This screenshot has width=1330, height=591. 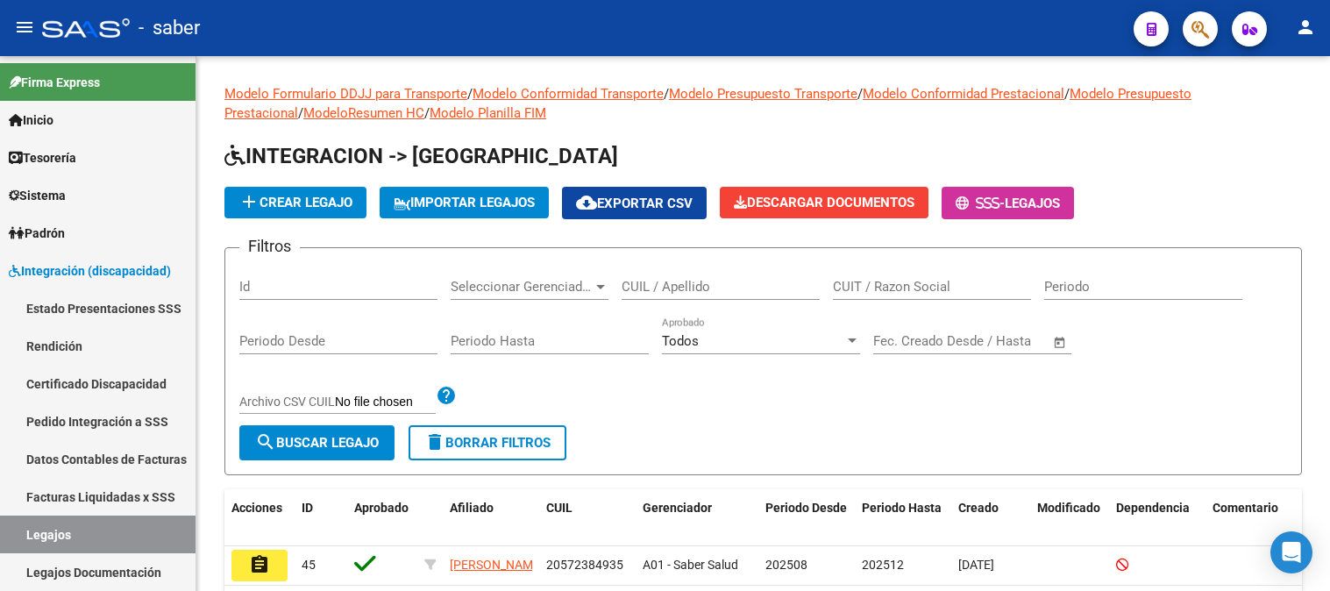 What do you see at coordinates (824, 203) in the screenshot?
I see `button: Descargar Documentos` at bounding box center [824, 203].